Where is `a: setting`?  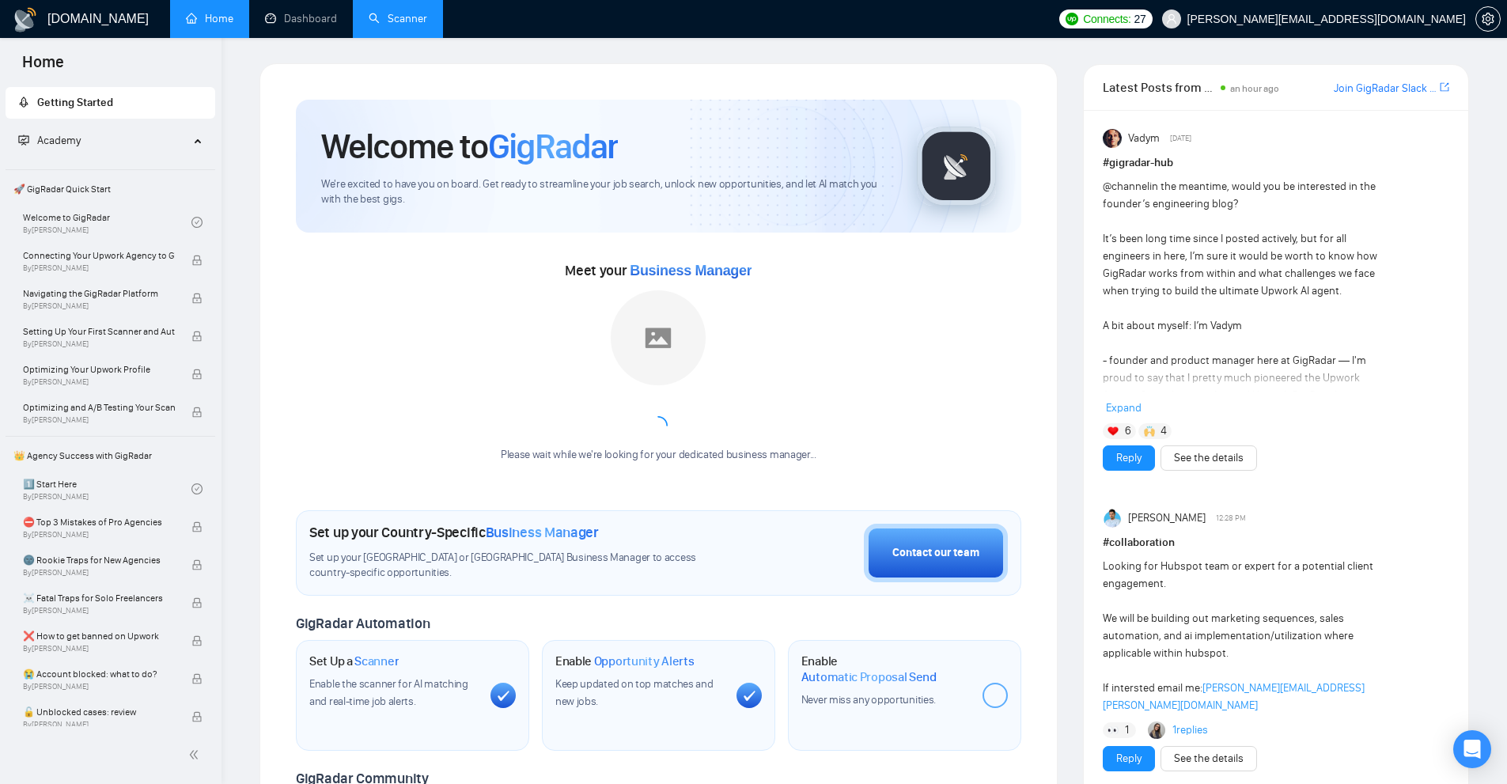
a: setting is located at coordinates (1488, 19).